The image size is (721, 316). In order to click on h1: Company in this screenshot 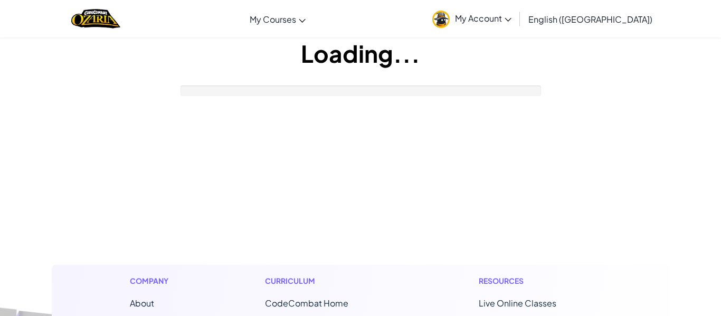, I will do `click(154, 281)`.